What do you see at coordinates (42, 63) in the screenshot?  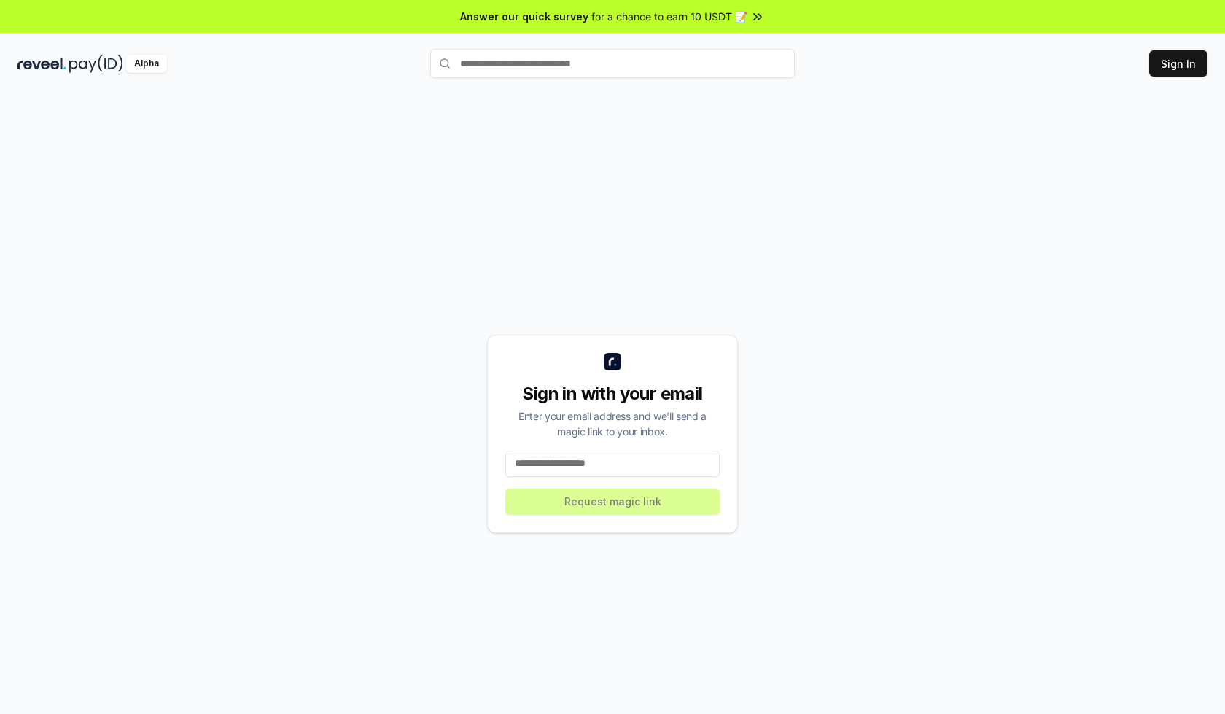 I see `img: reveel_dark` at bounding box center [42, 63].